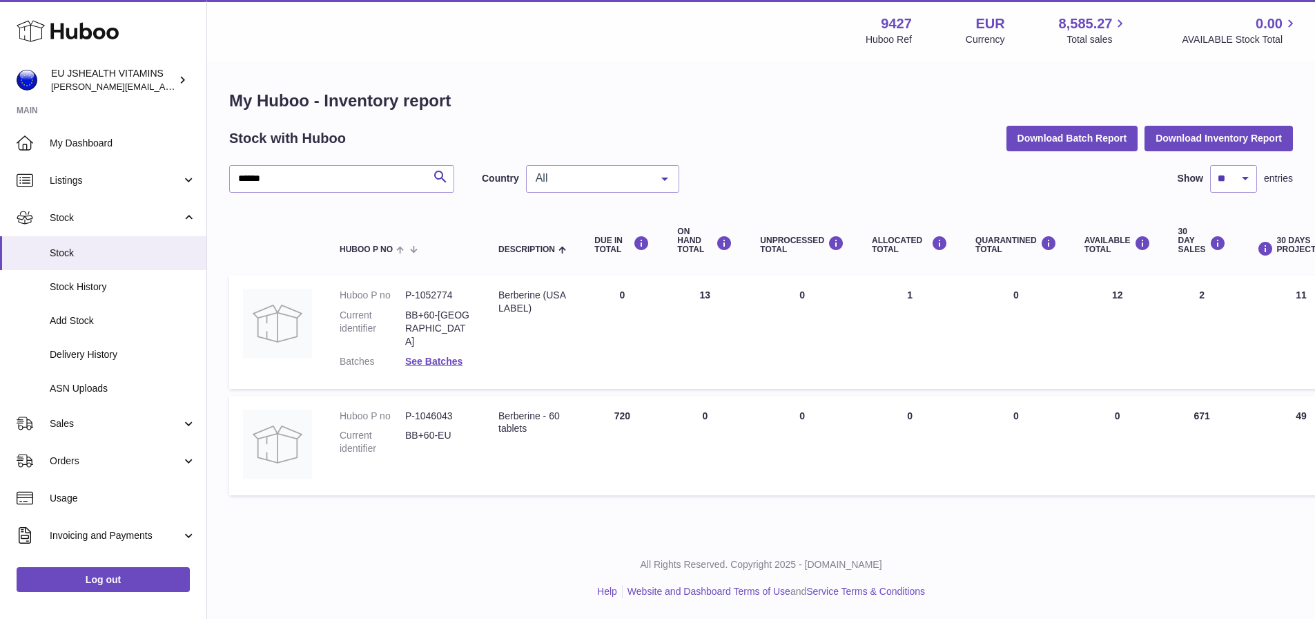 The height and width of the screenshot is (619, 1315). Describe the element at coordinates (866, 591) in the screenshot. I see `a: Service Terms & Conditions` at that location.